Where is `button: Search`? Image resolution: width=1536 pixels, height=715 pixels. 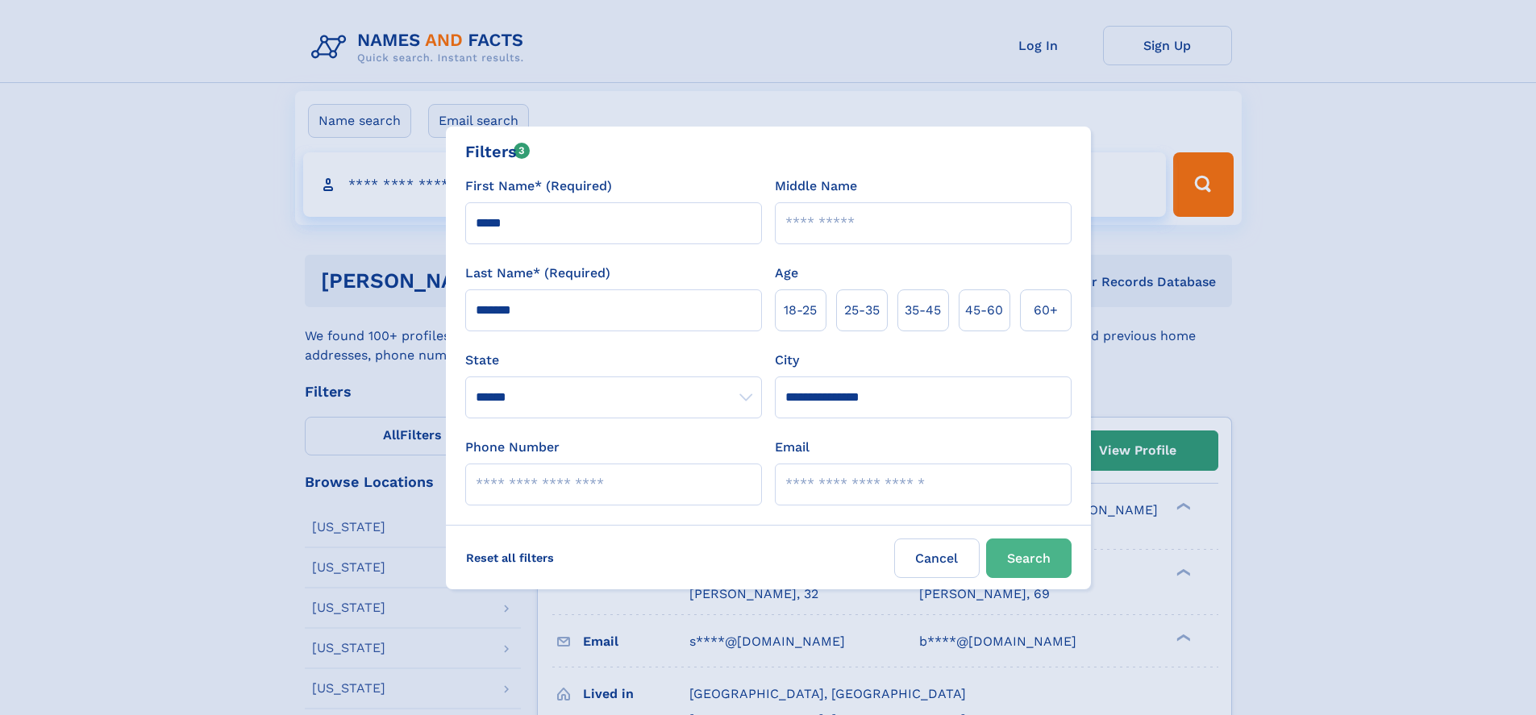 button: Search is located at coordinates (1029, 558).